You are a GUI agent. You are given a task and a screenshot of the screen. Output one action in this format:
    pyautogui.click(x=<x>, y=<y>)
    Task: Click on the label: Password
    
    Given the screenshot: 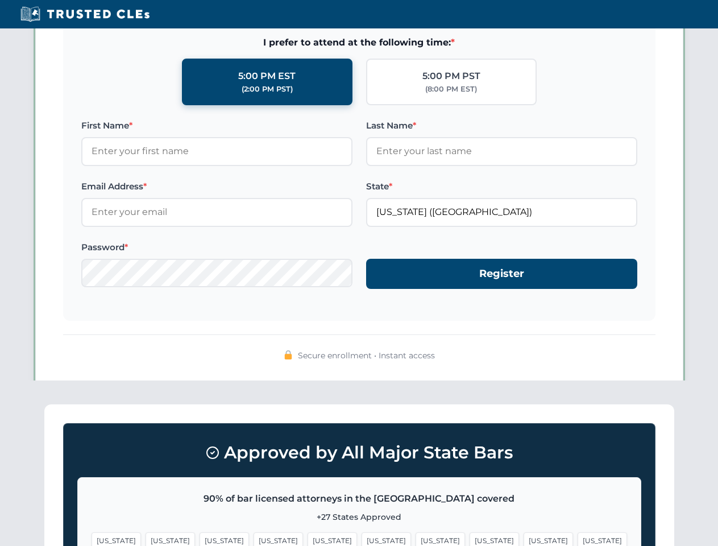 What is the action you would take?
    pyautogui.click(x=217, y=247)
    